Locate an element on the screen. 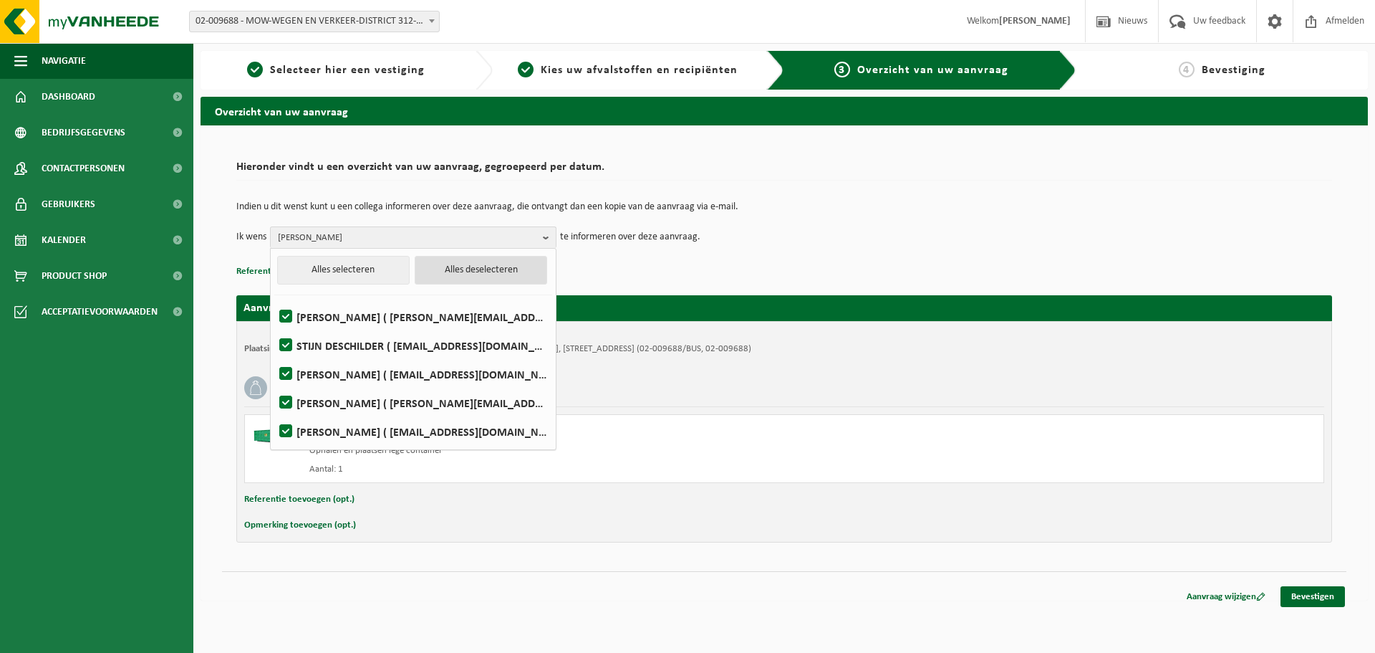  span: Kalender is located at coordinates (64, 240).